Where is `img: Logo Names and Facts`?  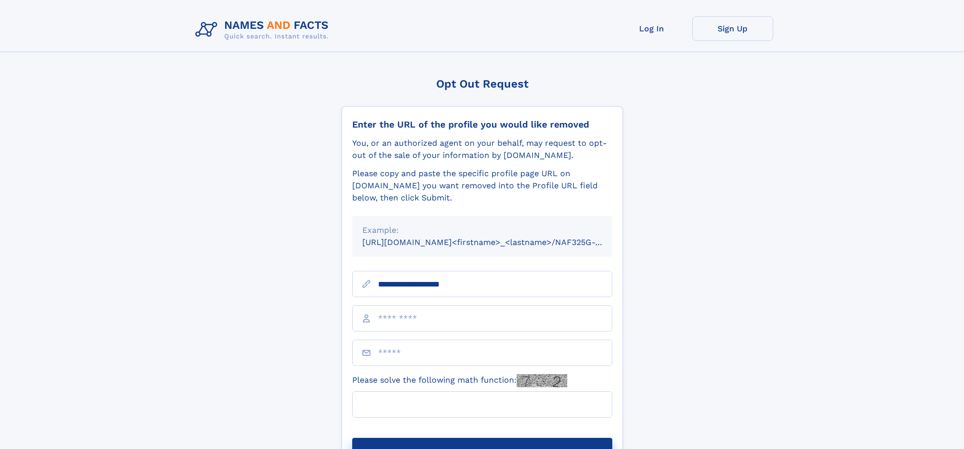 img: Logo Names and Facts is located at coordinates (264, 30).